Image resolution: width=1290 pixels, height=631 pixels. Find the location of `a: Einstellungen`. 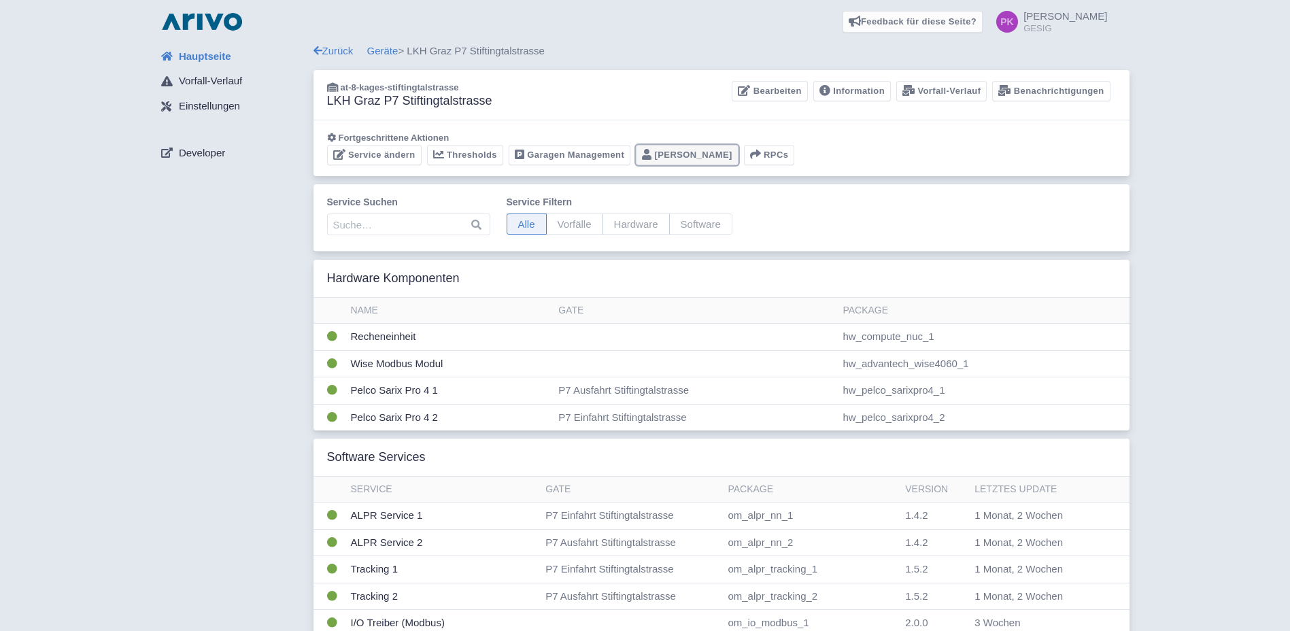

a: Einstellungen is located at coordinates (232, 107).